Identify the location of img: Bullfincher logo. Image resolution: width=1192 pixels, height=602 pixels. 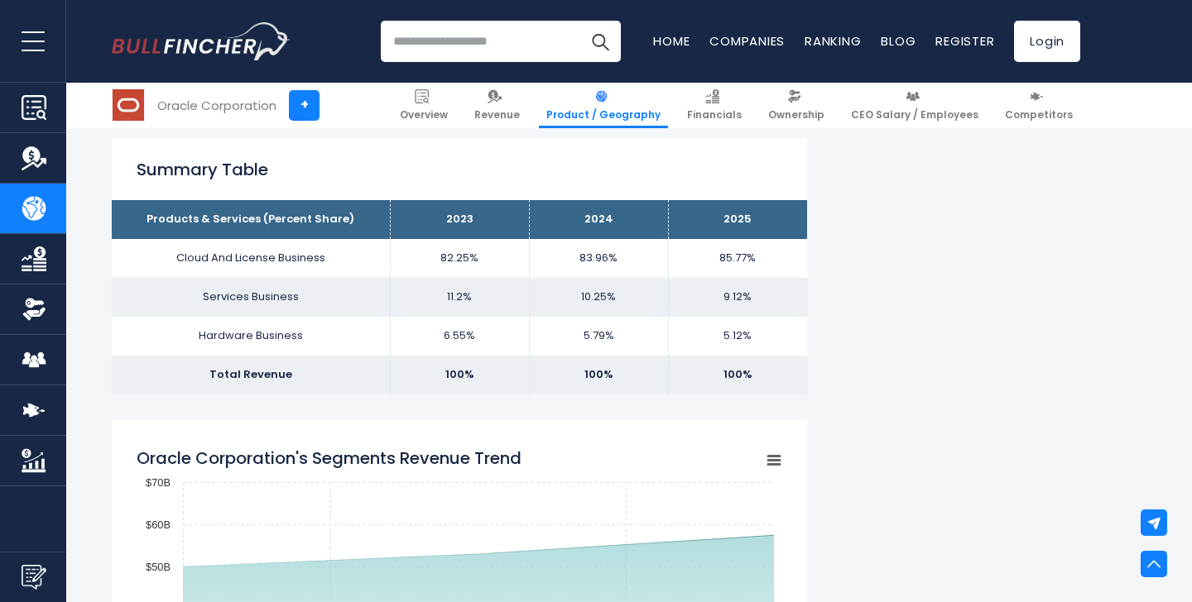
(201, 41).